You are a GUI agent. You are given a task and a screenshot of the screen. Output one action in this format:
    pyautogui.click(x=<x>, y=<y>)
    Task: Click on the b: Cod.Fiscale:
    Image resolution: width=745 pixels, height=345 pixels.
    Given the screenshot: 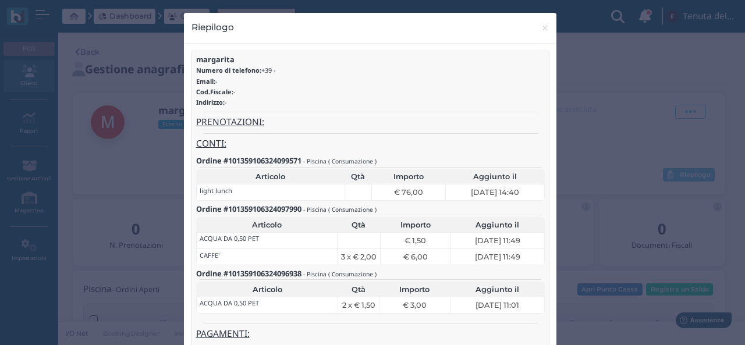 What is the action you would take?
    pyautogui.click(x=215, y=91)
    